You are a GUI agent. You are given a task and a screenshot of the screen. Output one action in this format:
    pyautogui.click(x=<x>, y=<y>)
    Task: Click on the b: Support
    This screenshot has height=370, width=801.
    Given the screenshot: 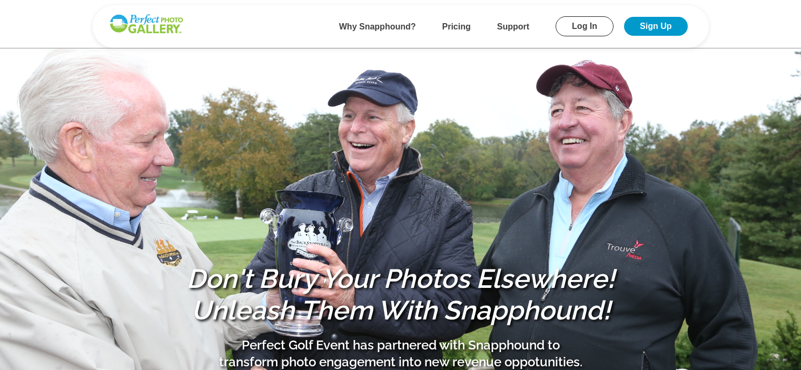 What is the action you would take?
    pyautogui.click(x=513, y=26)
    